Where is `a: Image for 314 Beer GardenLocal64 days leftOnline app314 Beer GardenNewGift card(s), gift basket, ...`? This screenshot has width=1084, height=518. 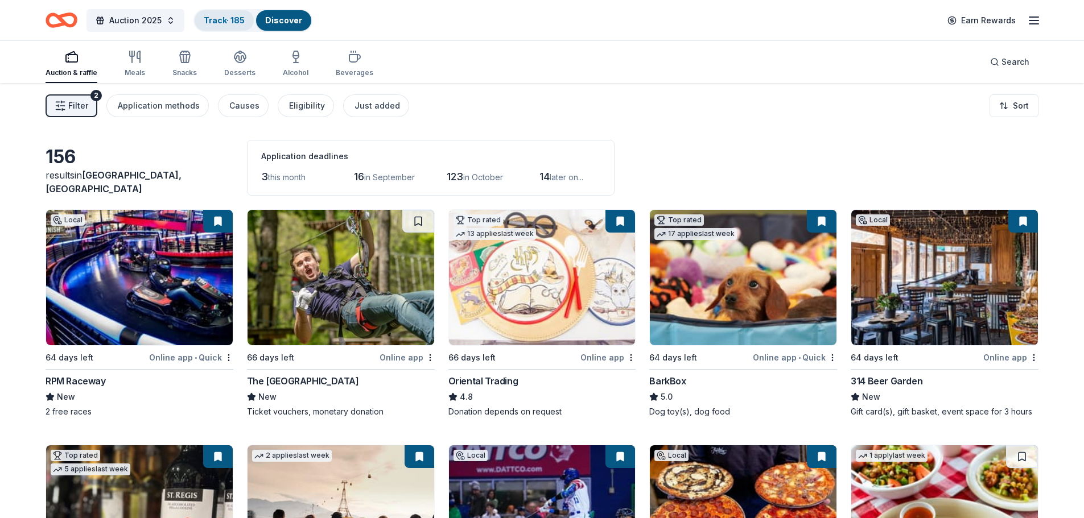
a: Image for 314 Beer GardenLocal64 days leftOnline app314 Beer GardenNewGift card(s), gift basket, ... is located at coordinates (945, 314).